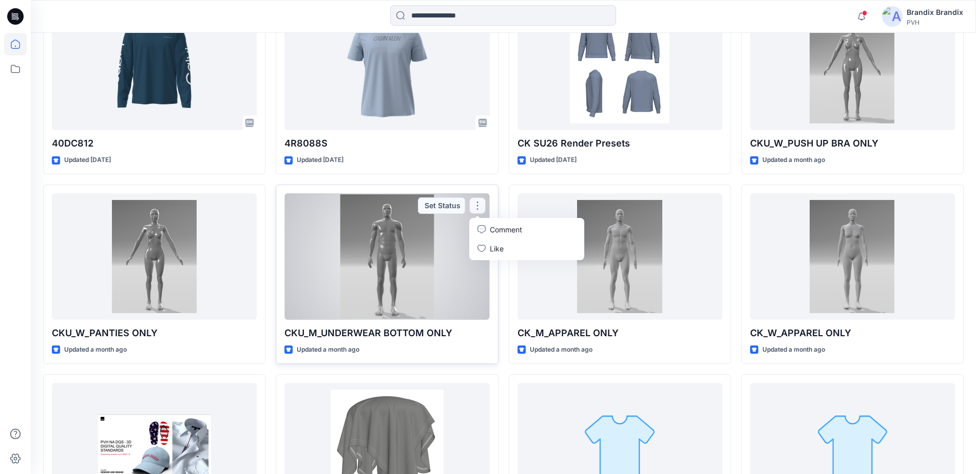 This screenshot has width=976, height=474. Describe the element at coordinates (387, 67) in the screenshot. I see `a: 4R8088S` at that location.